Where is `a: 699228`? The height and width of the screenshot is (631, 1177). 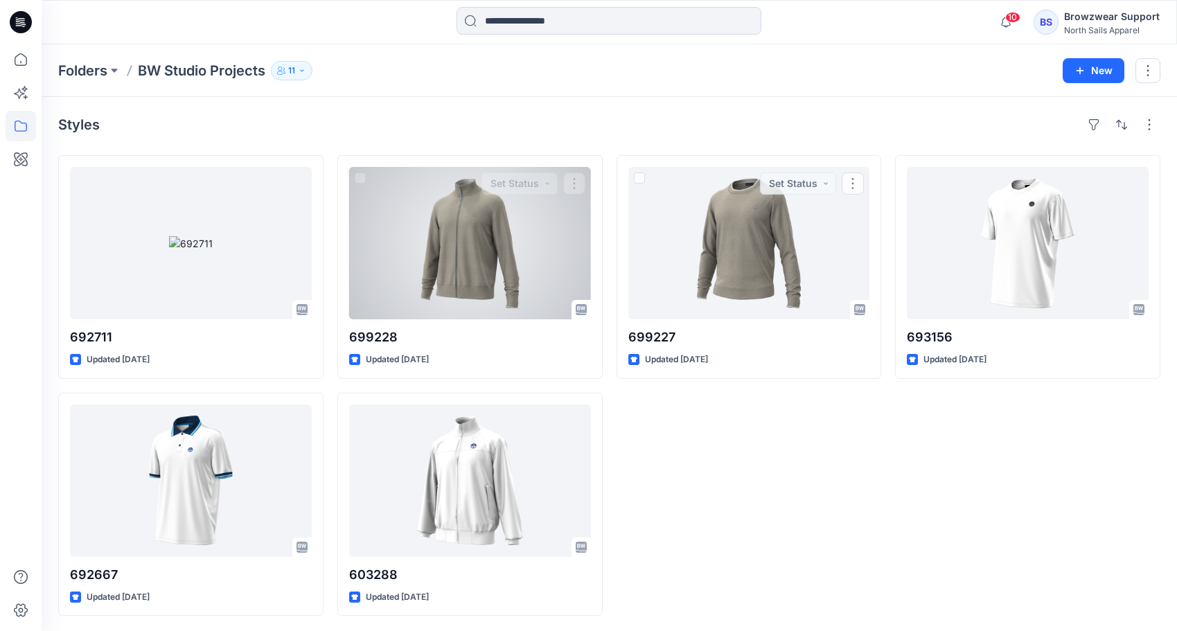
a: 699228 is located at coordinates (470, 243).